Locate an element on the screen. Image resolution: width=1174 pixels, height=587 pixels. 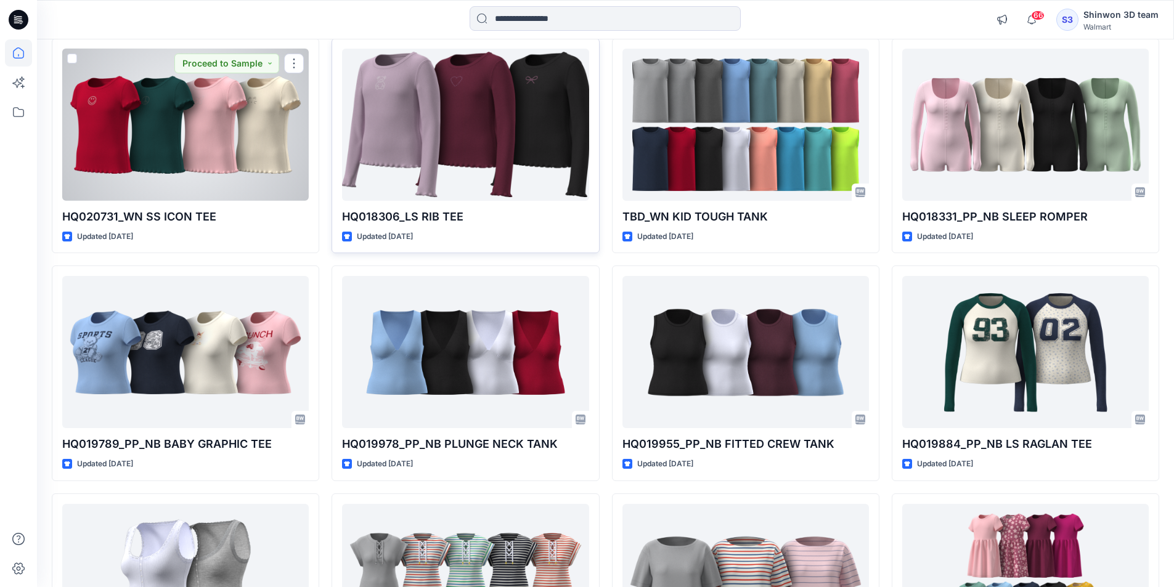
a: HQ018306_LS RIB TEE is located at coordinates (465, 125).